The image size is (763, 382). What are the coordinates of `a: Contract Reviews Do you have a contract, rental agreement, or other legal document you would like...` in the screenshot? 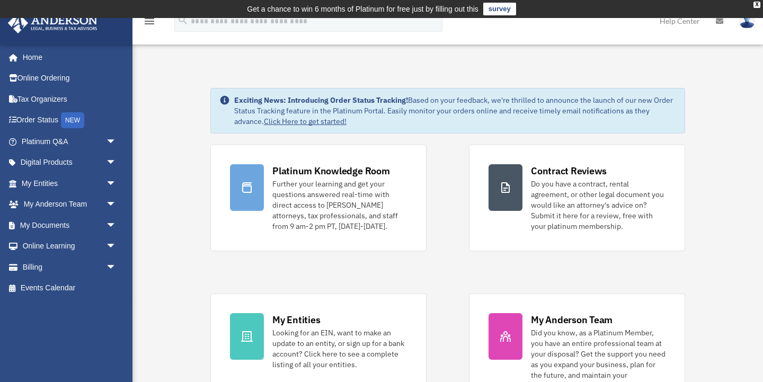 It's located at (577, 198).